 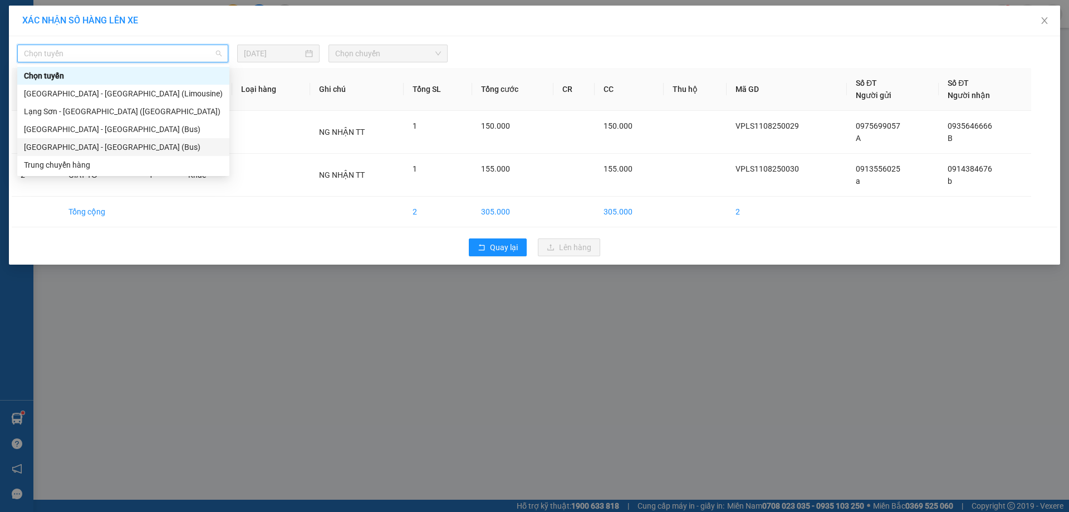 I want to click on span: VPLS1108250030, so click(x=767, y=169).